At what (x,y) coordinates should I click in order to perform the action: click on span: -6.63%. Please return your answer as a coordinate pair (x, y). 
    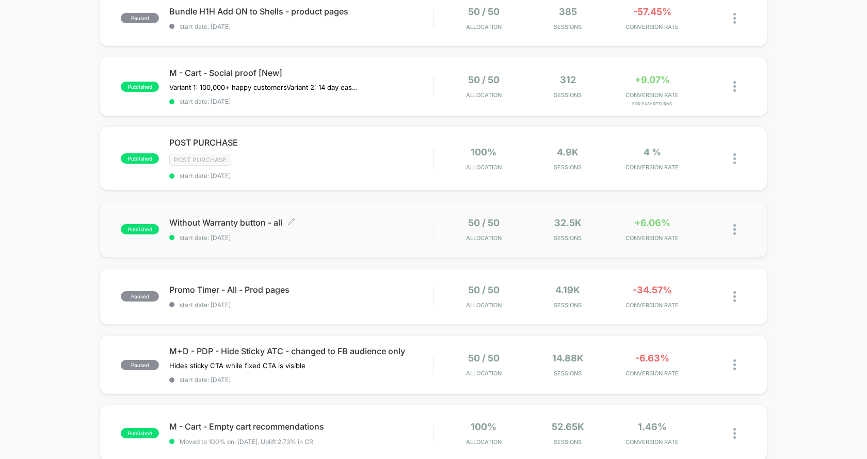
    Looking at the image, I should click on (652, 357).